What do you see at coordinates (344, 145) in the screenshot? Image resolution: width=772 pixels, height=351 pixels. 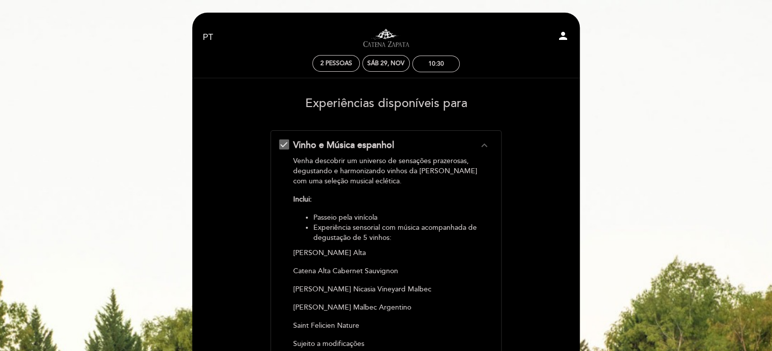 I see `span: Vinho e Música espanhol` at bounding box center [344, 145].